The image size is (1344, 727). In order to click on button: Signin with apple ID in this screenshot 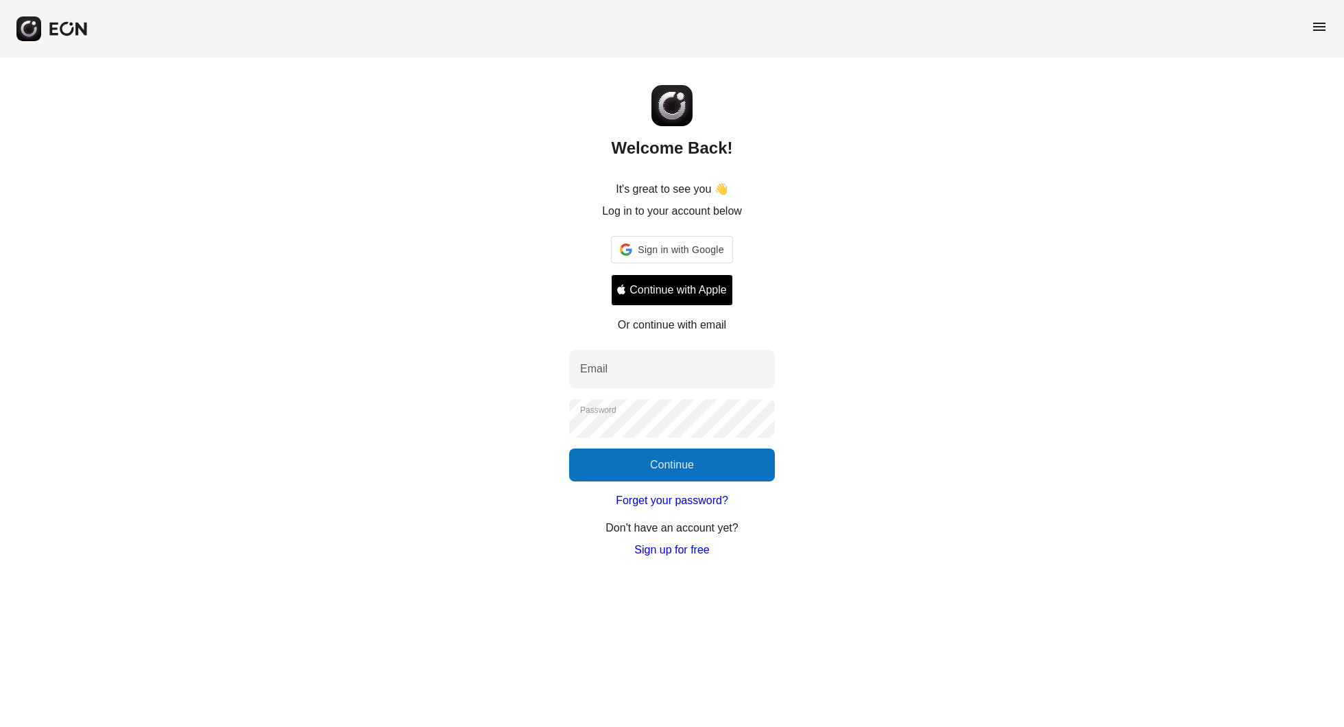, I will do `click(671, 290)`.